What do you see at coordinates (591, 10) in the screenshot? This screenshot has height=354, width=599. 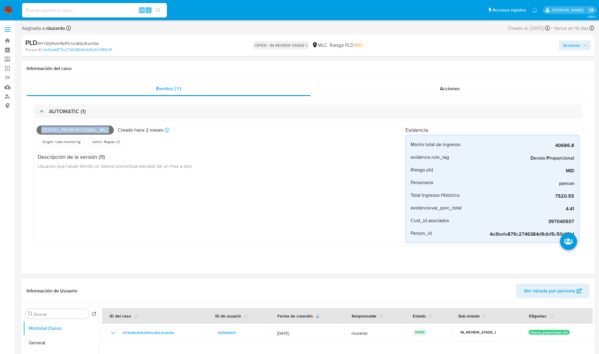 I see `a: Salir` at bounding box center [591, 10].